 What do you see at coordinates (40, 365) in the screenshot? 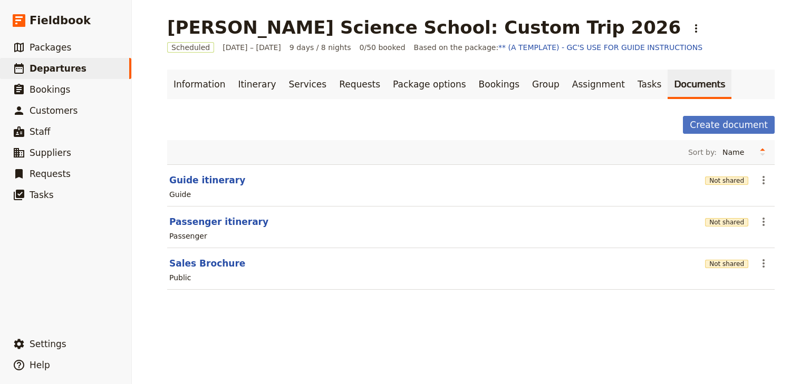
I see `span: Help` at bounding box center [40, 365].